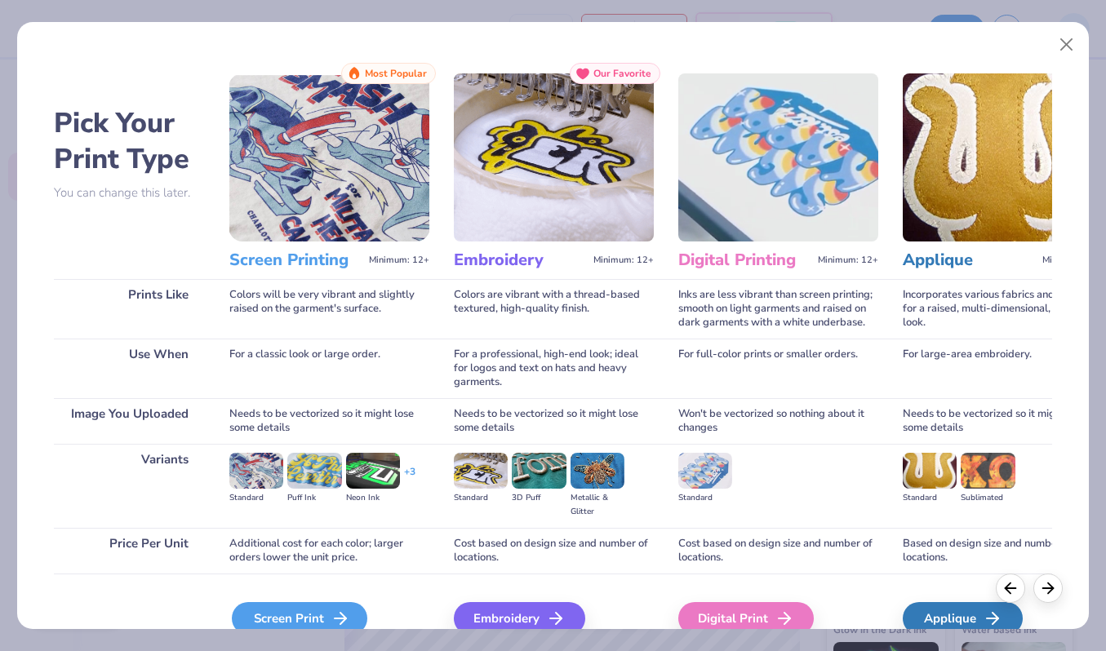  What do you see at coordinates (519, 619) in the screenshot?
I see `div: Embroidery` at bounding box center [519, 619].